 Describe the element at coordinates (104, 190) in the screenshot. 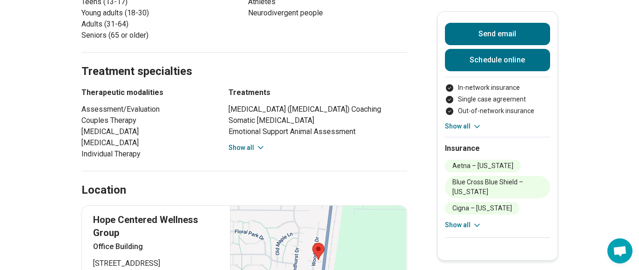

I see `h2: Location` at that location.